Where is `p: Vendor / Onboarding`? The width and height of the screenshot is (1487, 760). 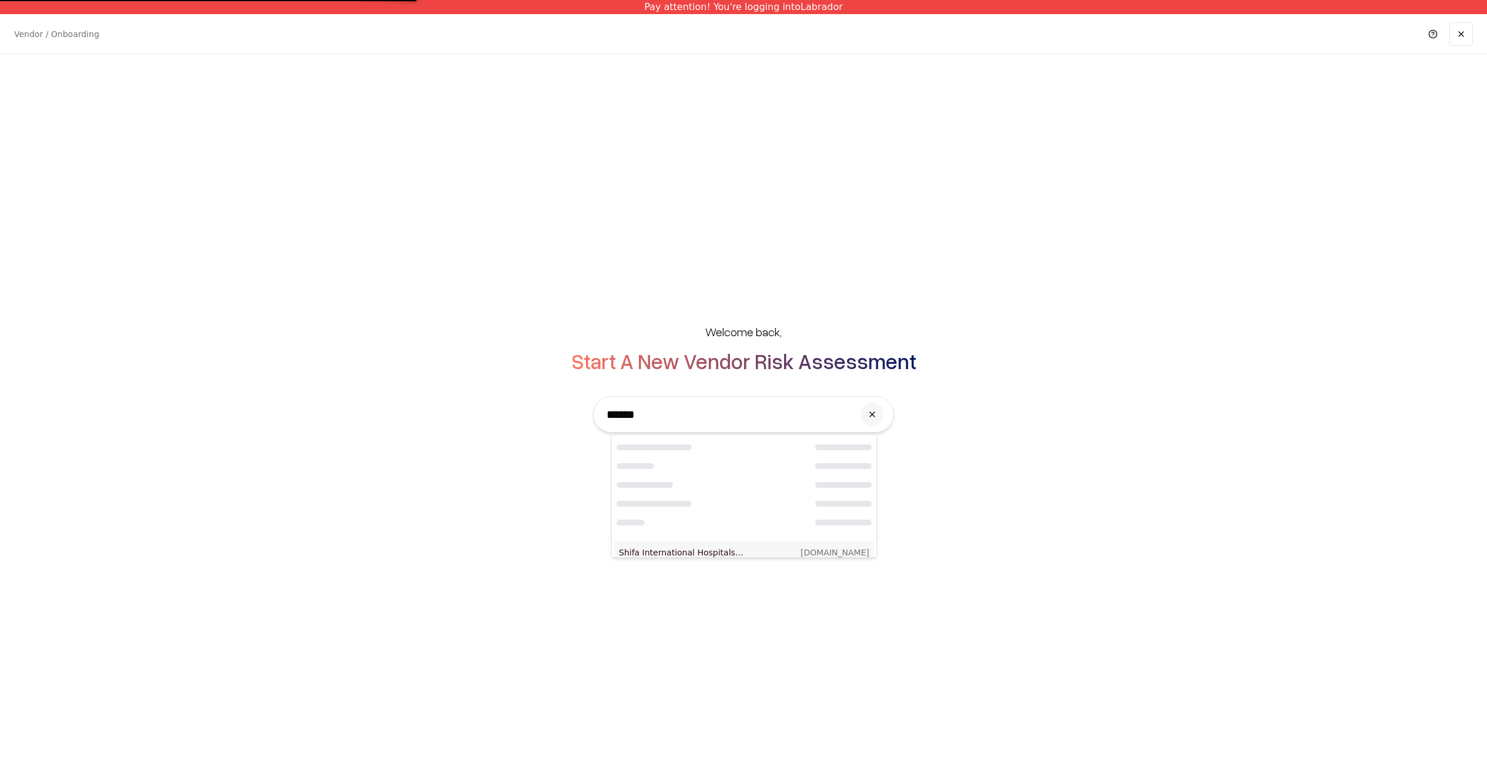 p: Vendor / Onboarding is located at coordinates (56, 34).